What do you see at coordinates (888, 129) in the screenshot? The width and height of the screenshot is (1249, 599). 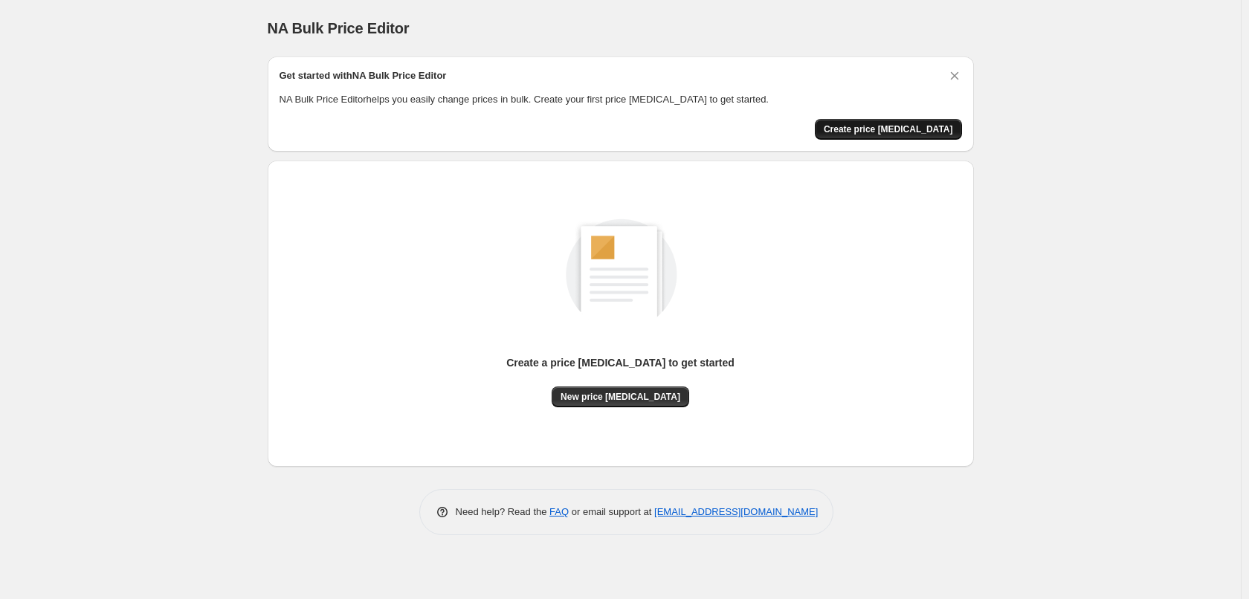 I see `button: Create price change job` at bounding box center [888, 129].